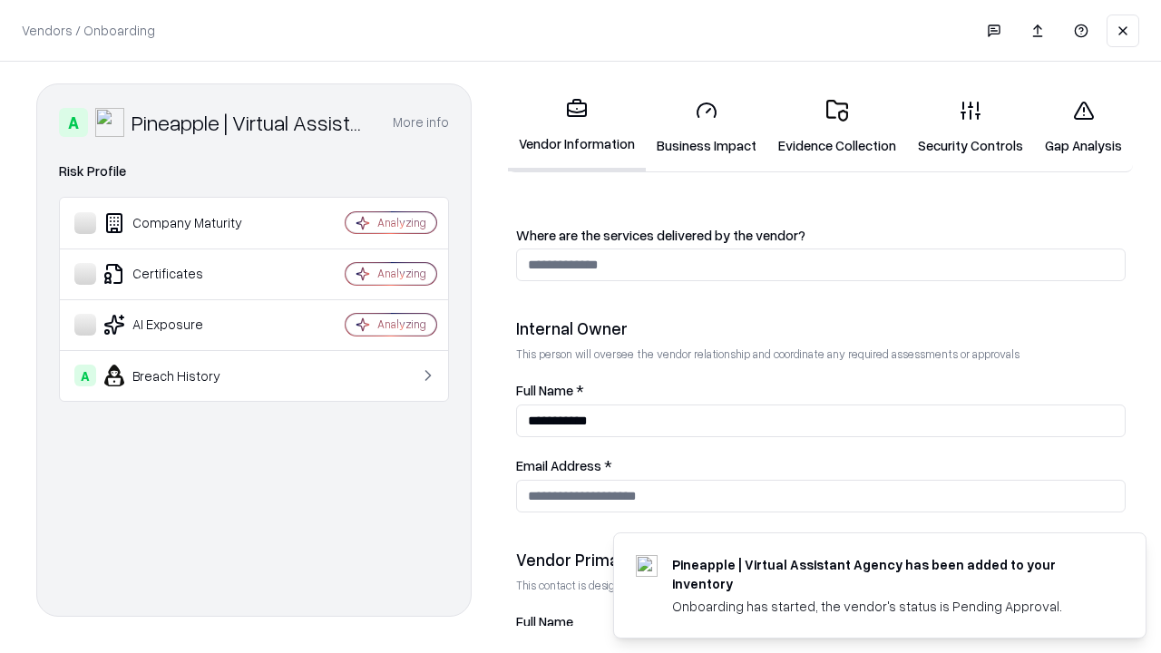 Image resolution: width=1161 pixels, height=653 pixels. I want to click on div: AI Exposure, so click(182, 325).